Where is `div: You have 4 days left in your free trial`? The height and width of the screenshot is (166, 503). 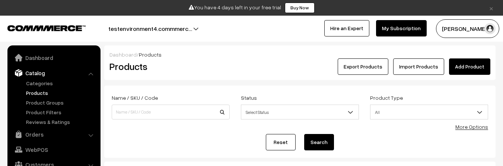
div: You have 4 days left in your free trial is located at coordinates (251, 8).